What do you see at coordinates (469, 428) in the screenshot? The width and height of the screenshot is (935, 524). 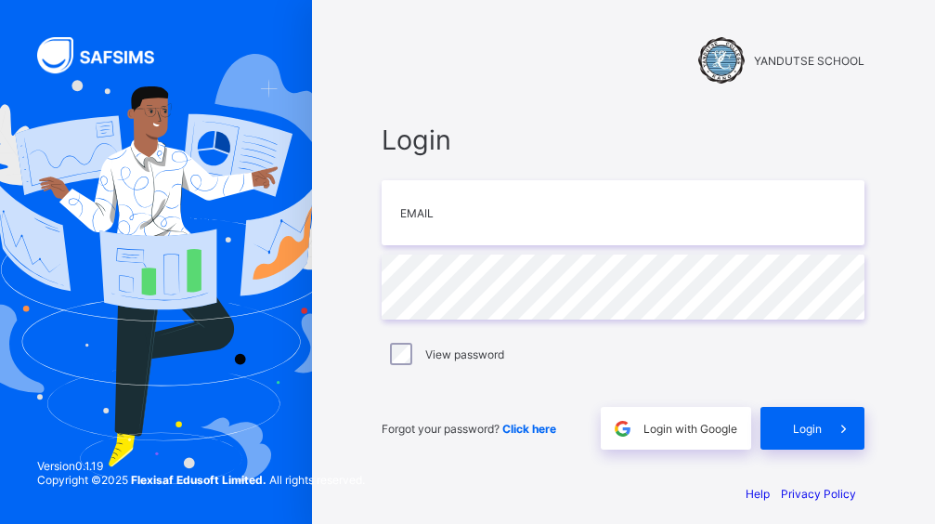 I see `span: Forgot your password?` at bounding box center [469, 428].